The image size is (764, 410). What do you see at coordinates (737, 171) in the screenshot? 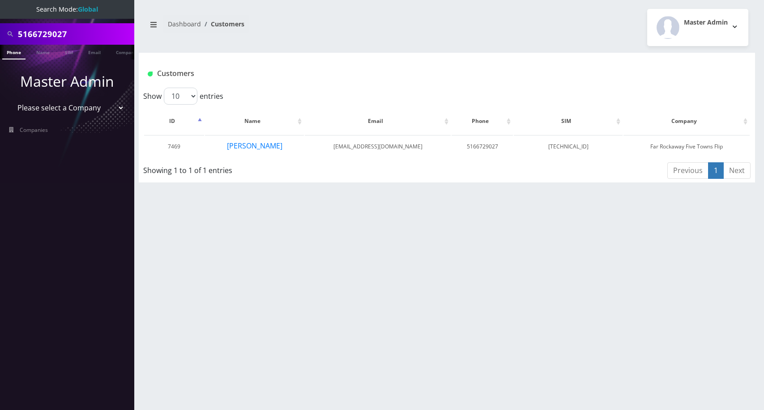
I see `a: Next` at bounding box center [737, 171].